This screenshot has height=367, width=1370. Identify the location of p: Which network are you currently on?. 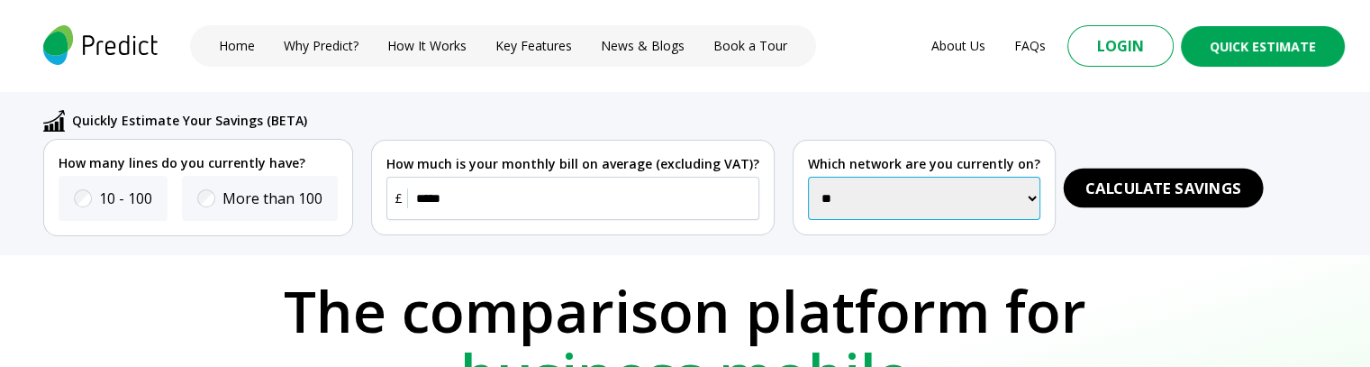
(924, 164).